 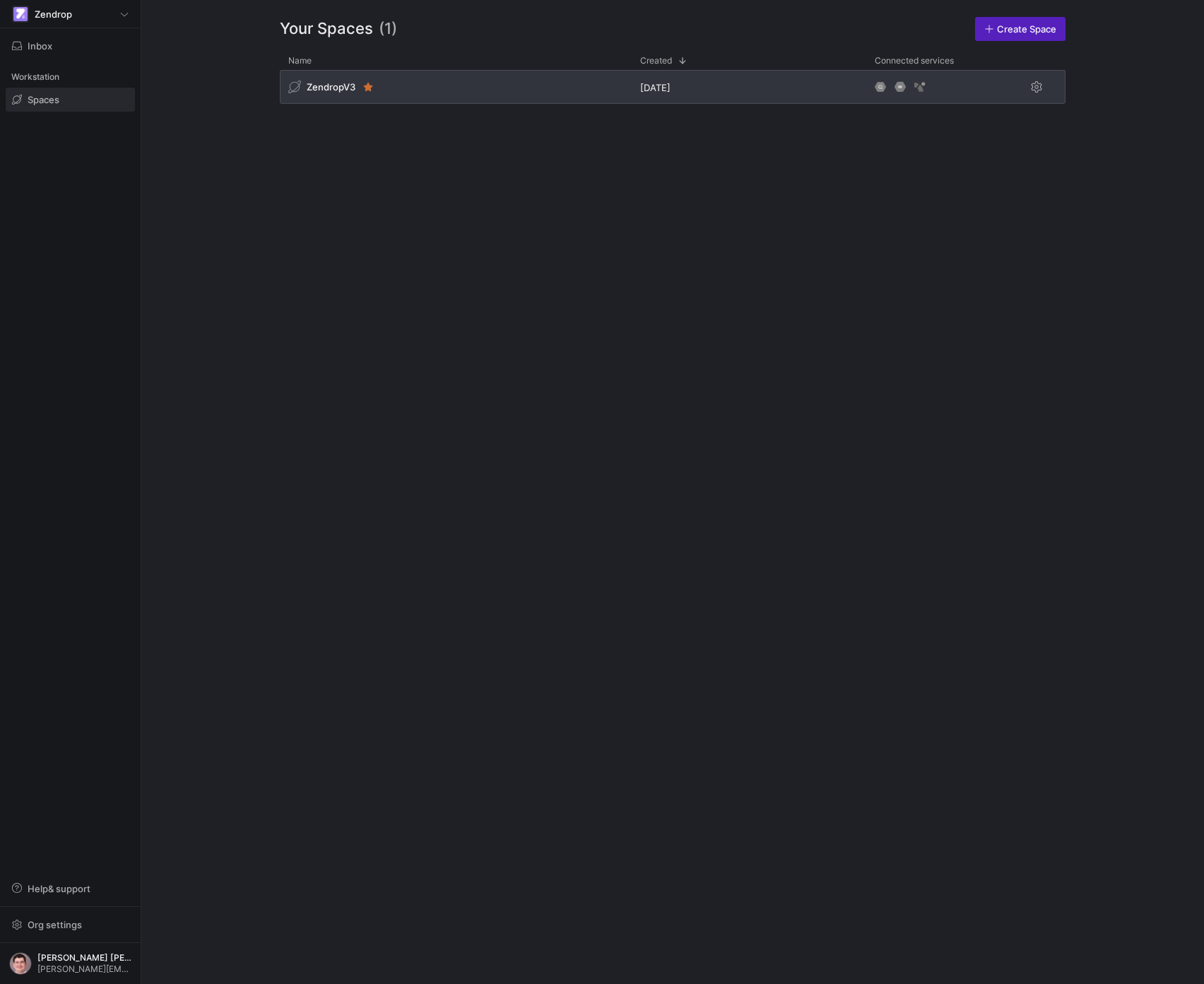 What do you see at coordinates (21, 15) in the screenshot?
I see `img: https://storage.googleapis.com/y42-prod-data-exchange/images/qZXOSqkTtPuVcXVzF40oUlM07HVTwZXfPK0U...` at bounding box center [21, 15].